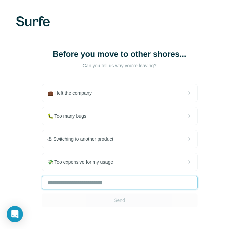 The width and height of the screenshot is (239, 229). I want to click on img: Surfe's logo, so click(33, 21).